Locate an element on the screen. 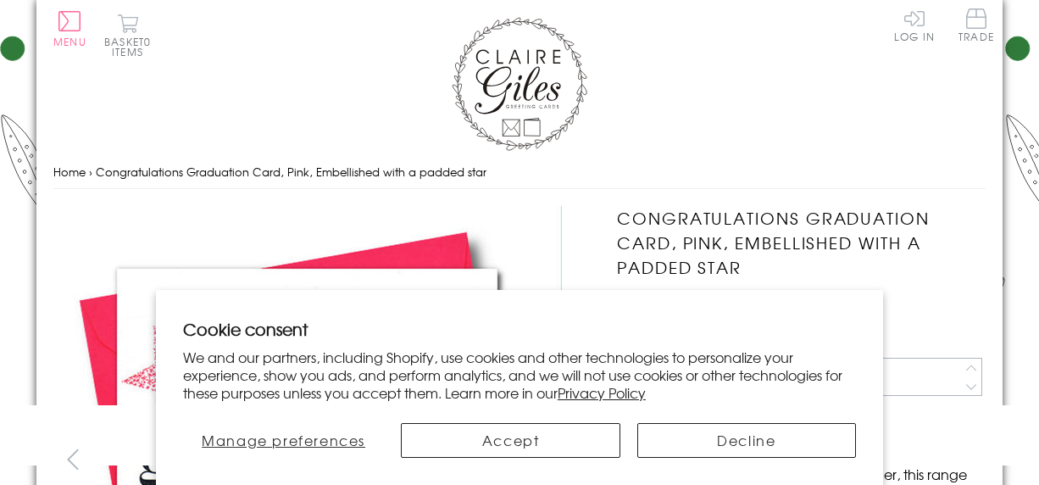 This screenshot has width=1039, height=485. a: Privacy Policy is located at coordinates (601, 392).